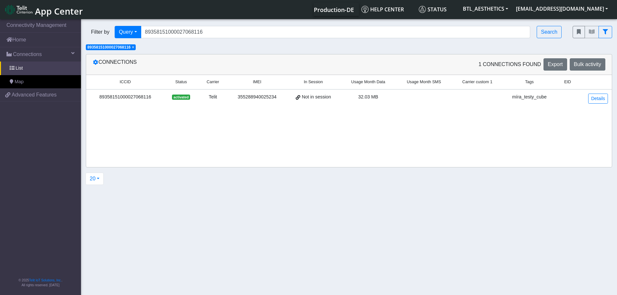 The image size is (617, 295). Describe the element at coordinates (19, 68) in the screenshot. I see `span: List` at that location.